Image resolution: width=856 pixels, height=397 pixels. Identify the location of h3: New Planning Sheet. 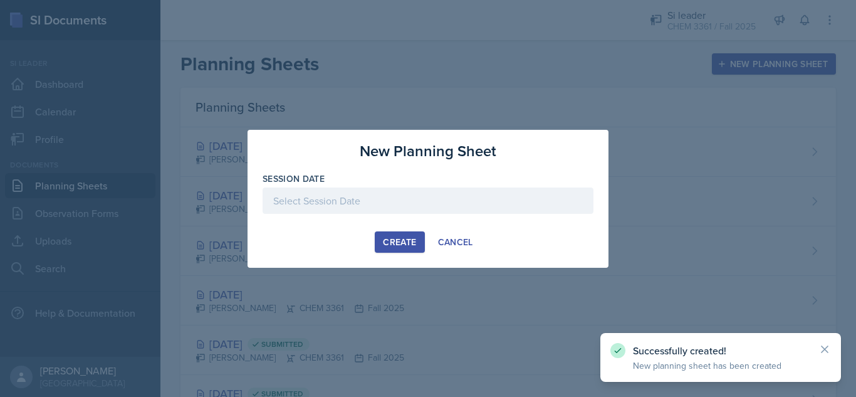
(428, 151).